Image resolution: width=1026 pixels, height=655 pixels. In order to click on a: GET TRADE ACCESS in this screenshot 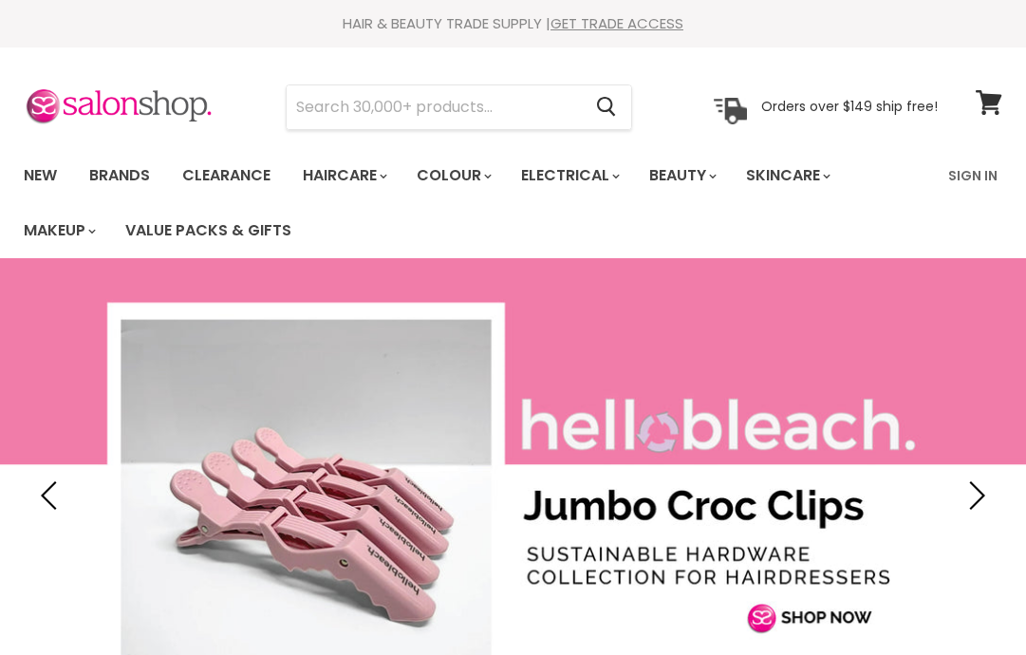, I will do `click(617, 23)`.